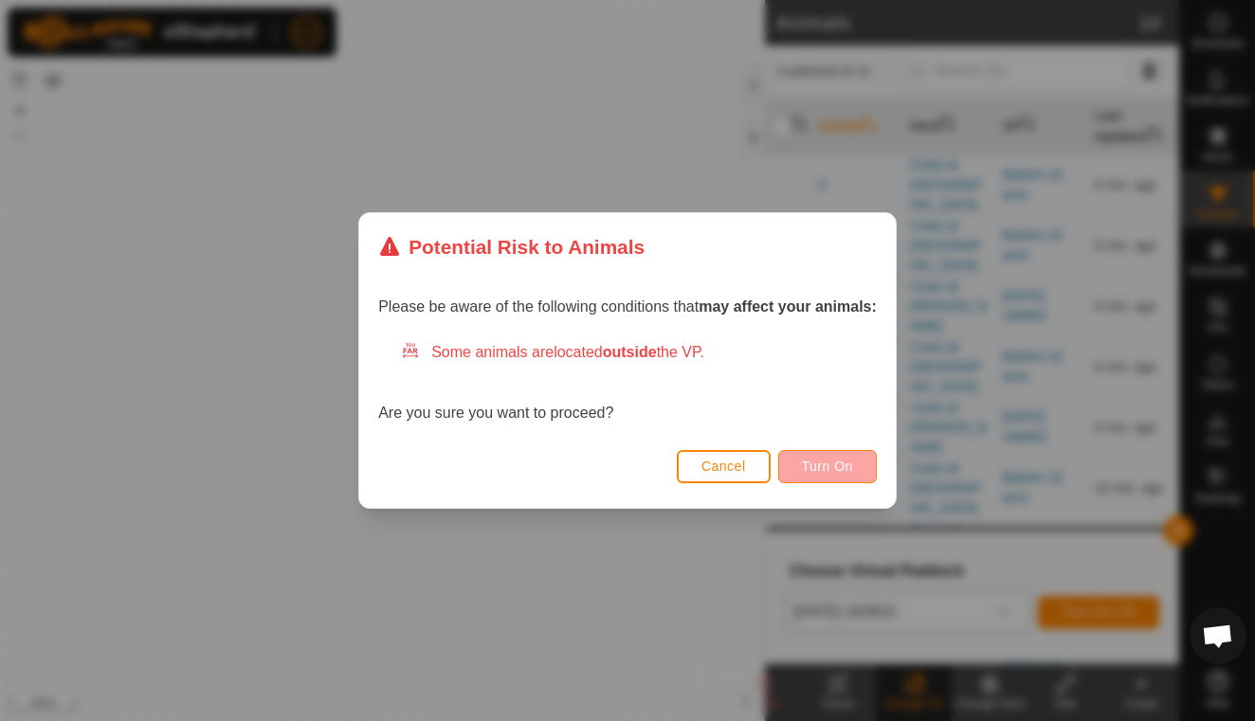 This screenshot has width=1255, height=721. What do you see at coordinates (828, 466) in the screenshot?
I see `button: Turn On` at bounding box center [828, 466].